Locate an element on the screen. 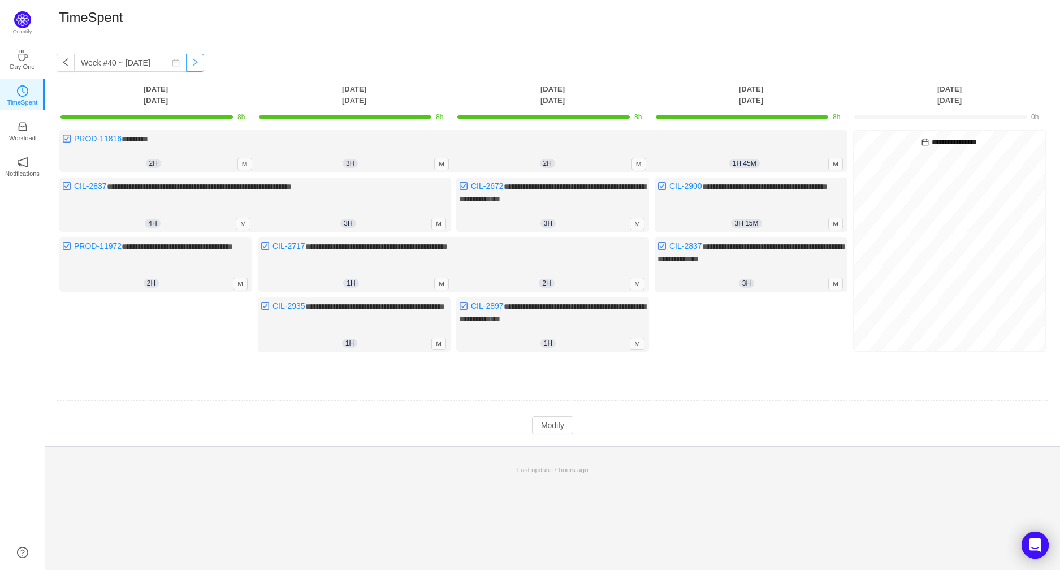 The width and height of the screenshot is (1060, 570). a: PROD-11972 is located at coordinates (98, 246).